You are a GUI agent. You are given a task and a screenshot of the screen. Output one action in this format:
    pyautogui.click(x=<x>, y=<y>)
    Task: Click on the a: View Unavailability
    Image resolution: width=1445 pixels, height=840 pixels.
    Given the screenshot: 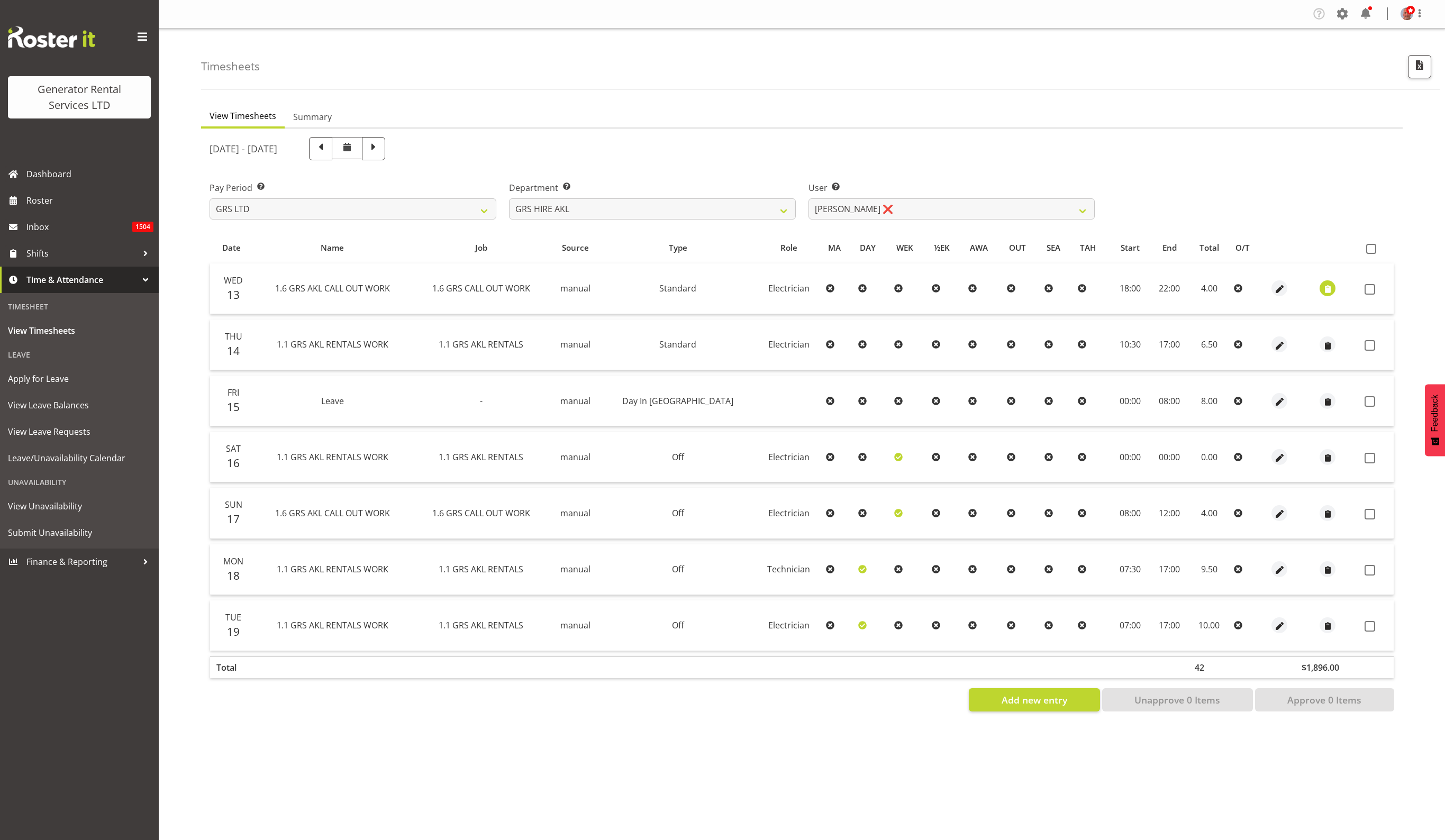 What is the action you would take?
    pyautogui.click(x=79, y=506)
    